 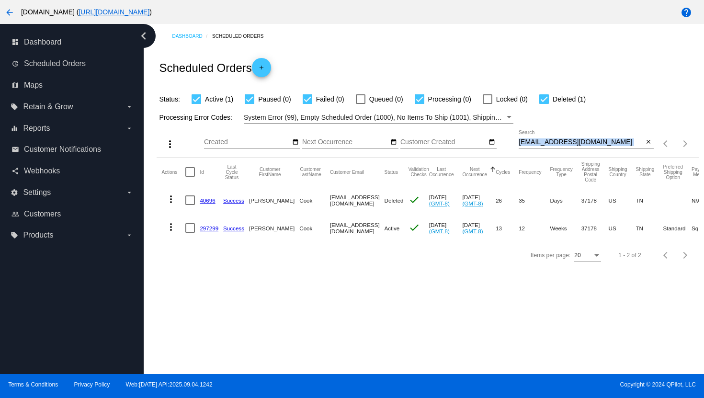 I want to click on span: Settings, so click(x=37, y=193).